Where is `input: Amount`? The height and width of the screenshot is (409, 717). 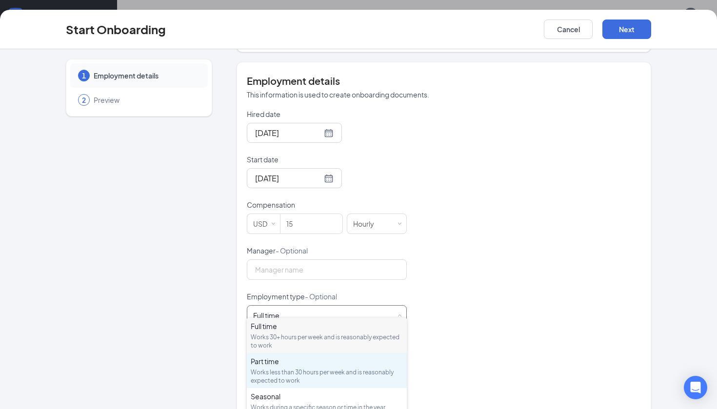
input: Amount is located at coordinates (311, 224).